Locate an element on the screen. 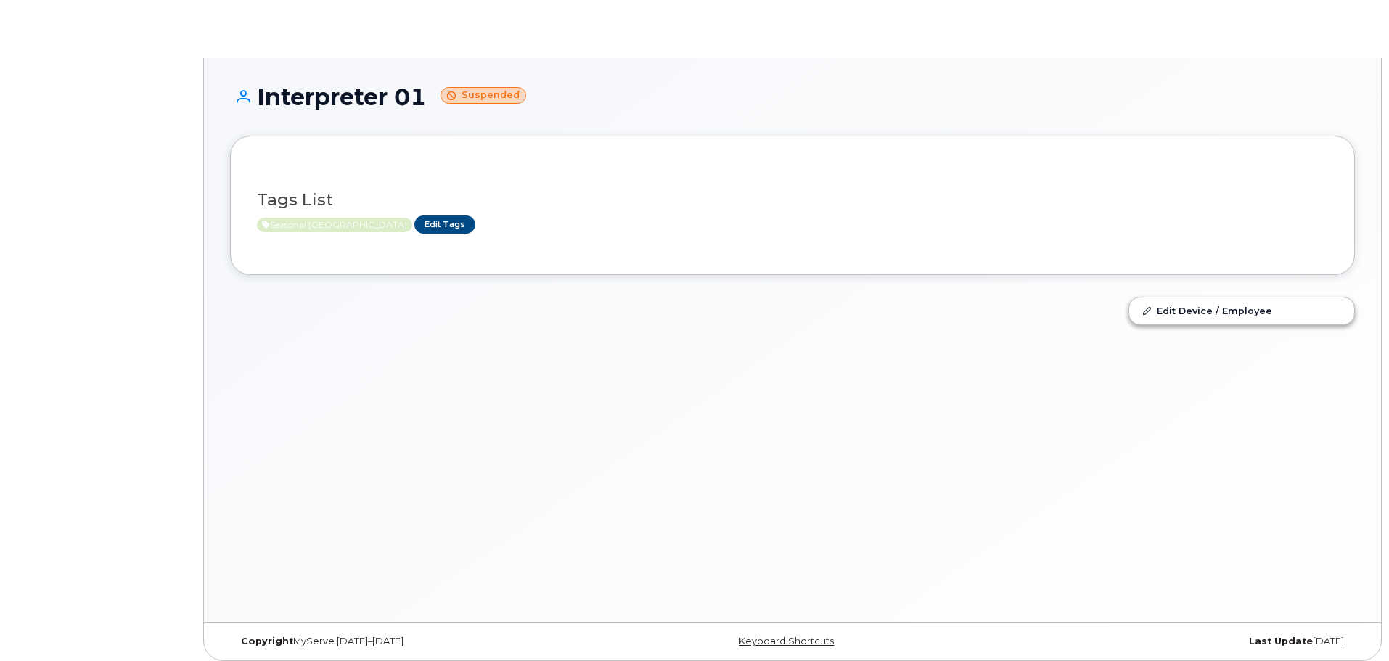  h3: Tags List is located at coordinates (792, 199).